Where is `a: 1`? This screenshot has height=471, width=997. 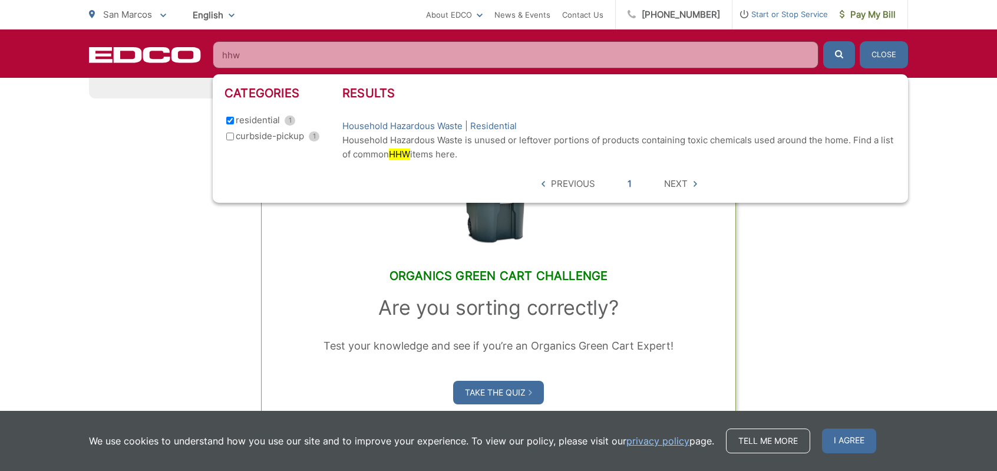 a: 1 is located at coordinates (629, 184).